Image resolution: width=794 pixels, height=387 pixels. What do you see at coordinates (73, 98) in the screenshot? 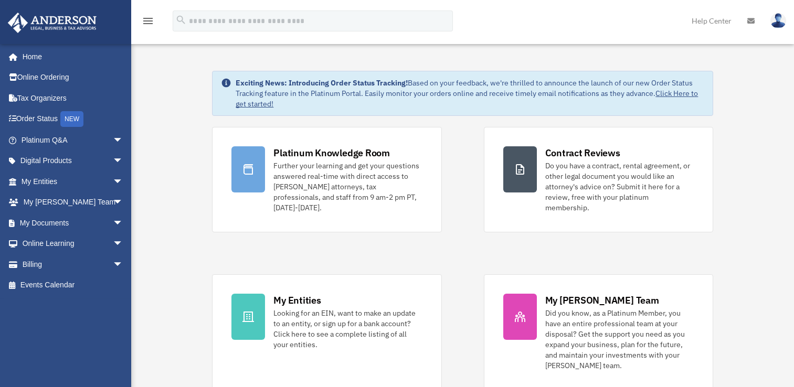
I see `a: Tax Organizers` at bounding box center [73, 98].